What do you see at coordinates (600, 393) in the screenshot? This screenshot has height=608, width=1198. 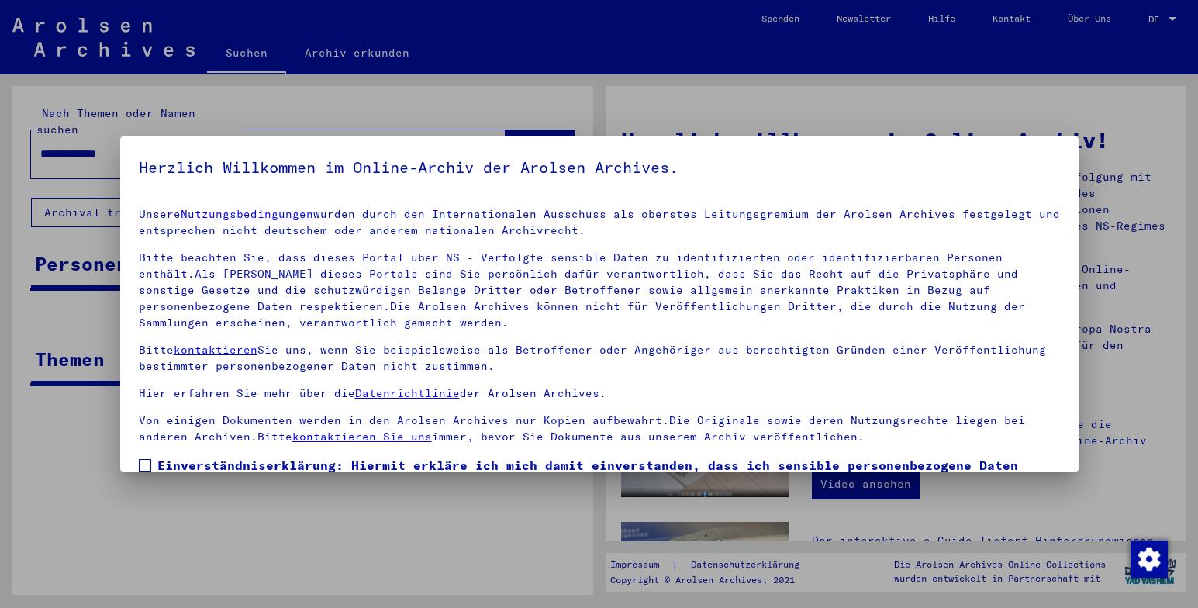 I see `p: Hier erfahren Sie mehr über die der Arolsen Archives.` at bounding box center [600, 393].